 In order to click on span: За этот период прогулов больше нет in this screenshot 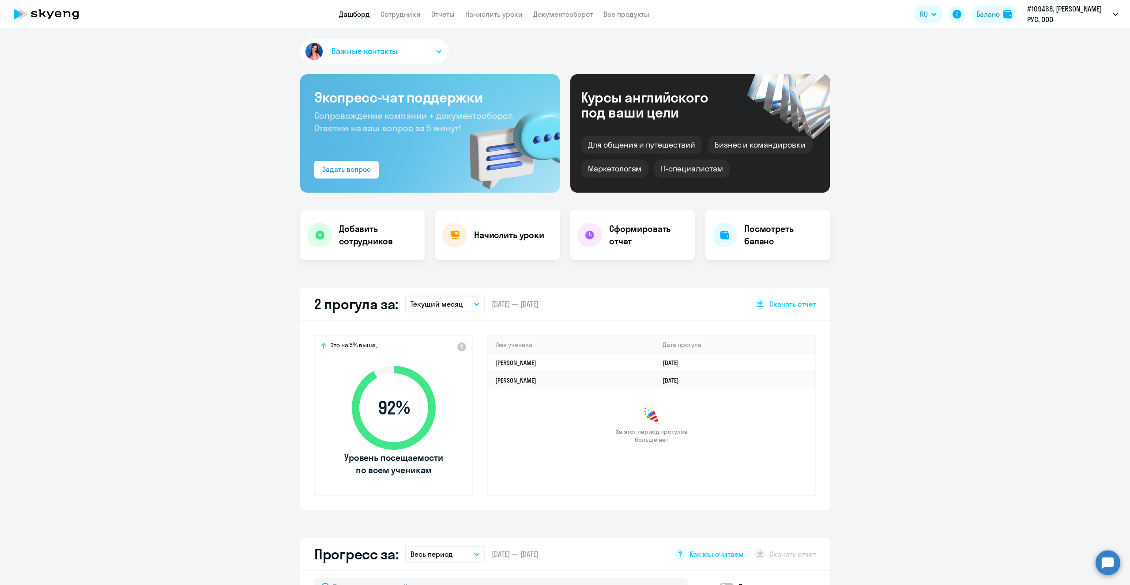, I will do `click(652, 435)`.